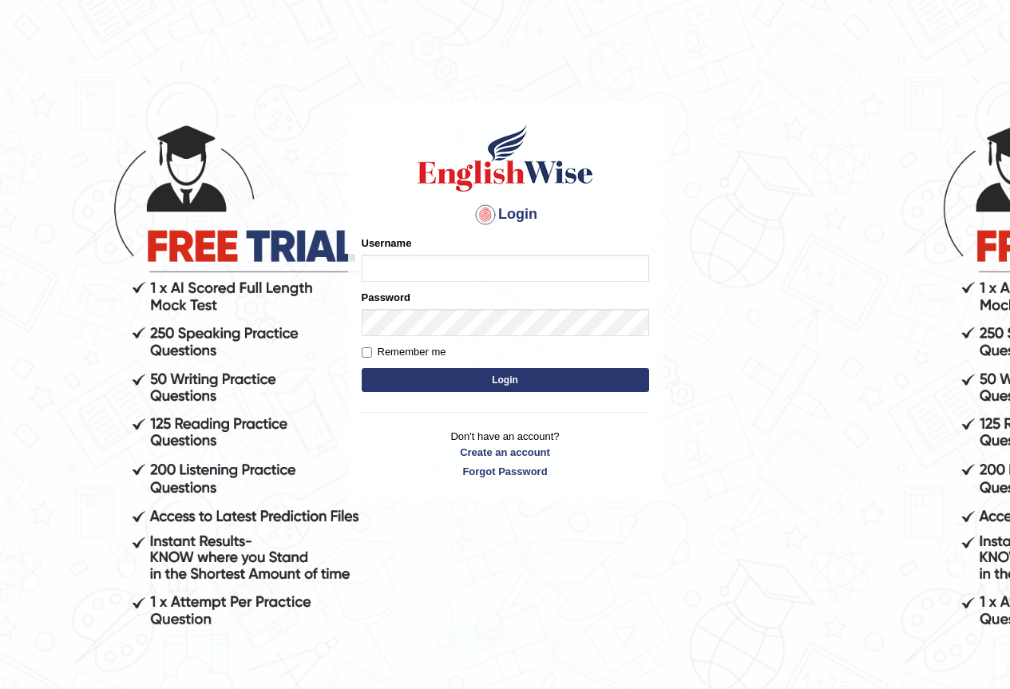 The height and width of the screenshot is (689, 1010). Describe the element at coordinates (505, 215) in the screenshot. I see `h4: Login` at that location.